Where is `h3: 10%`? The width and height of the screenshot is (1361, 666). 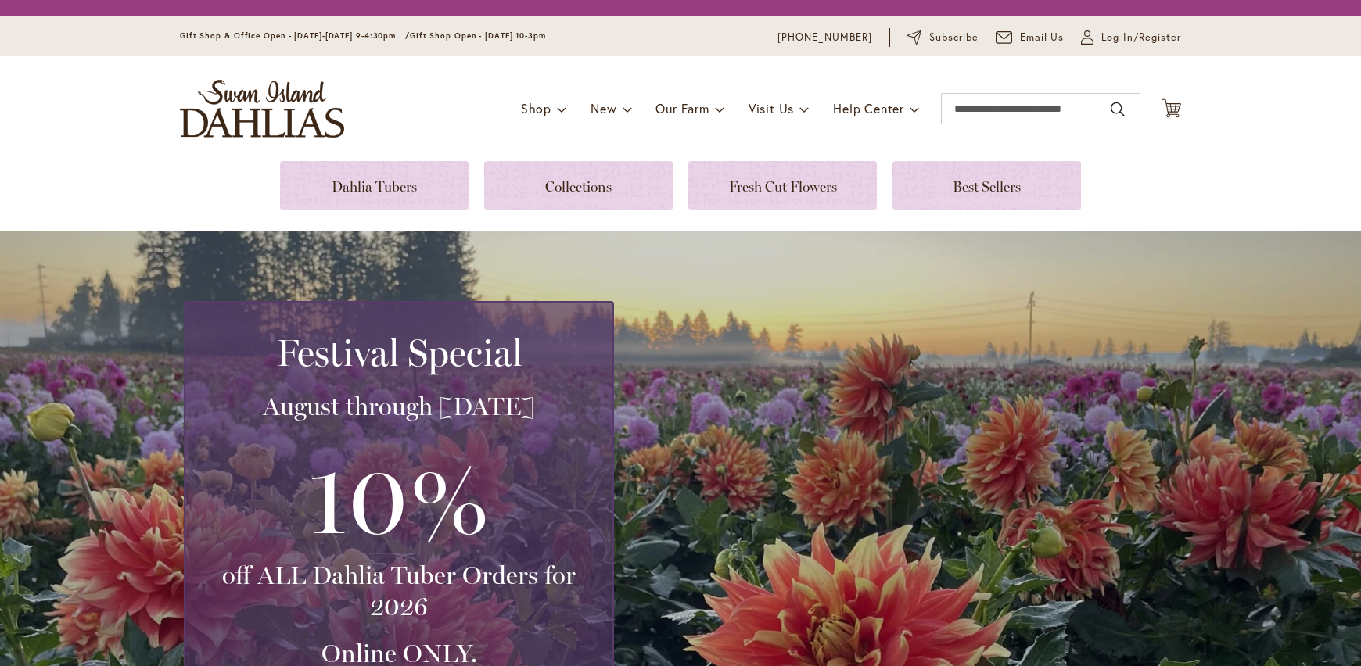
h3: 10% is located at coordinates (399, 499).